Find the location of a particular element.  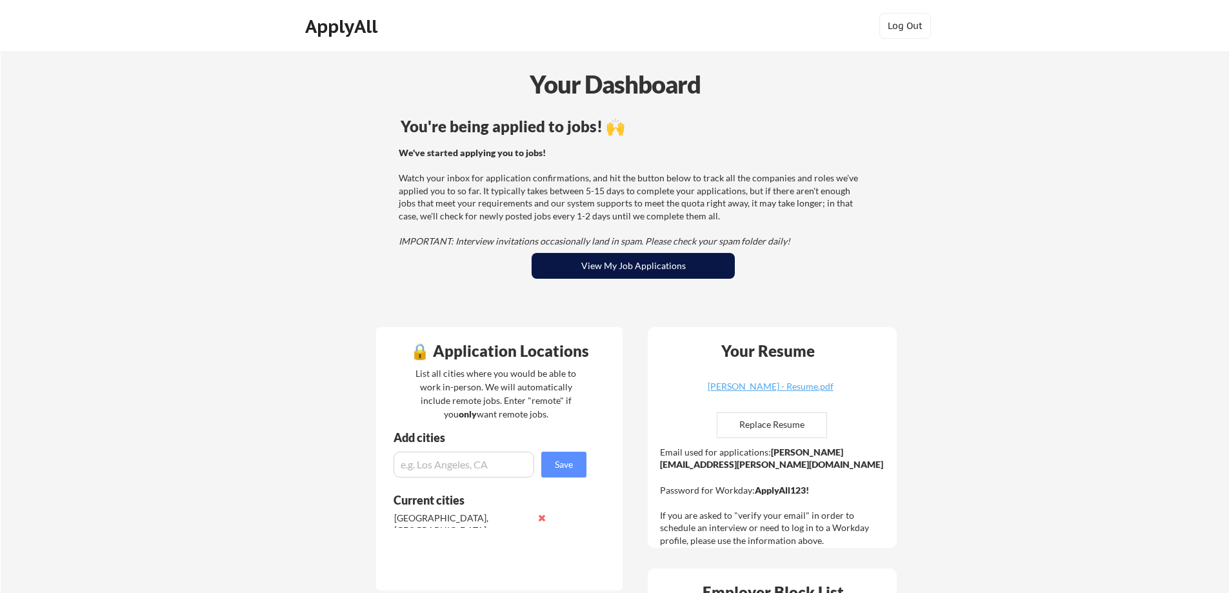

strong: We've started applying you to jobs! is located at coordinates (472, 152).